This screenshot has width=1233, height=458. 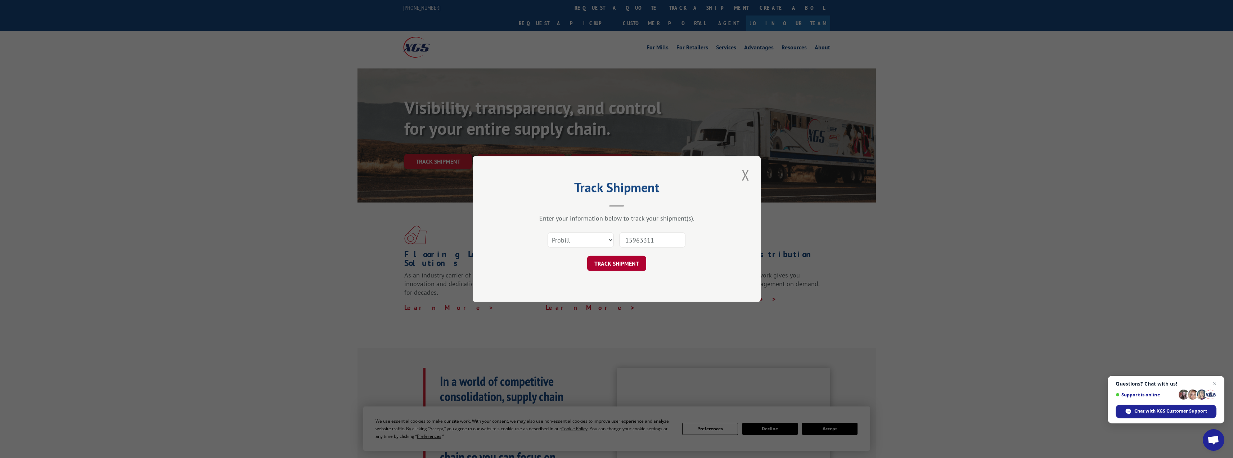 I want to click on h2: Track Shipment, so click(x=617, y=189).